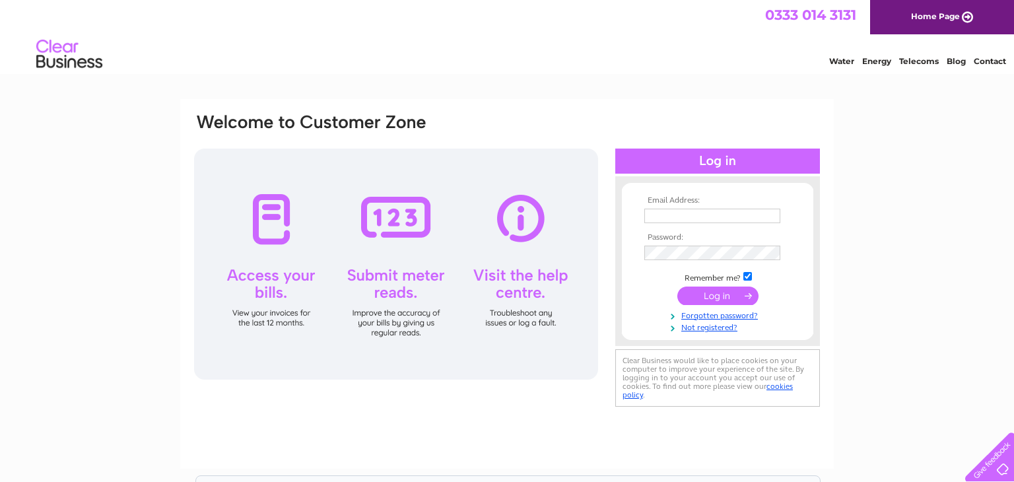 Image resolution: width=1014 pixels, height=482 pixels. Describe the element at coordinates (718, 277) in the screenshot. I see `td: Remember me?` at that location.